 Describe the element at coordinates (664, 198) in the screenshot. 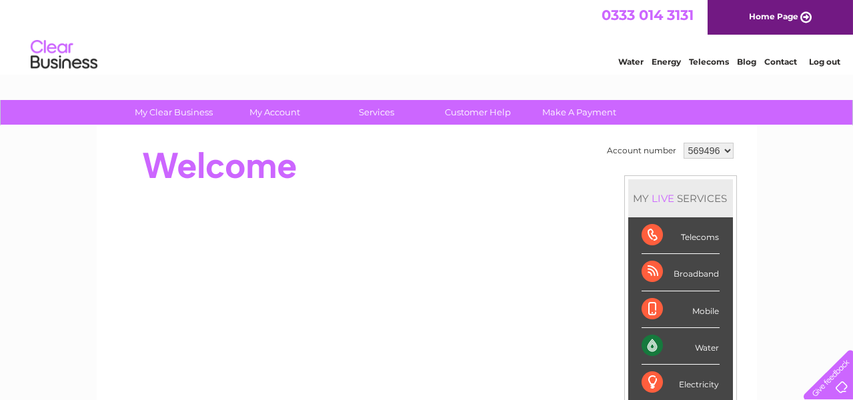

I see `div: LIVE` at that location.